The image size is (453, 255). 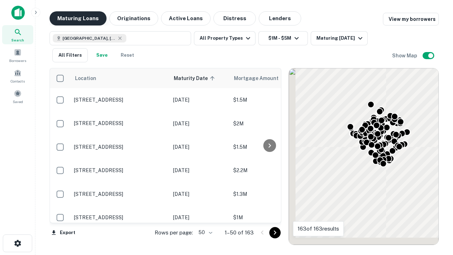 I want to click on button: Distress, so click(x=235, y=18).